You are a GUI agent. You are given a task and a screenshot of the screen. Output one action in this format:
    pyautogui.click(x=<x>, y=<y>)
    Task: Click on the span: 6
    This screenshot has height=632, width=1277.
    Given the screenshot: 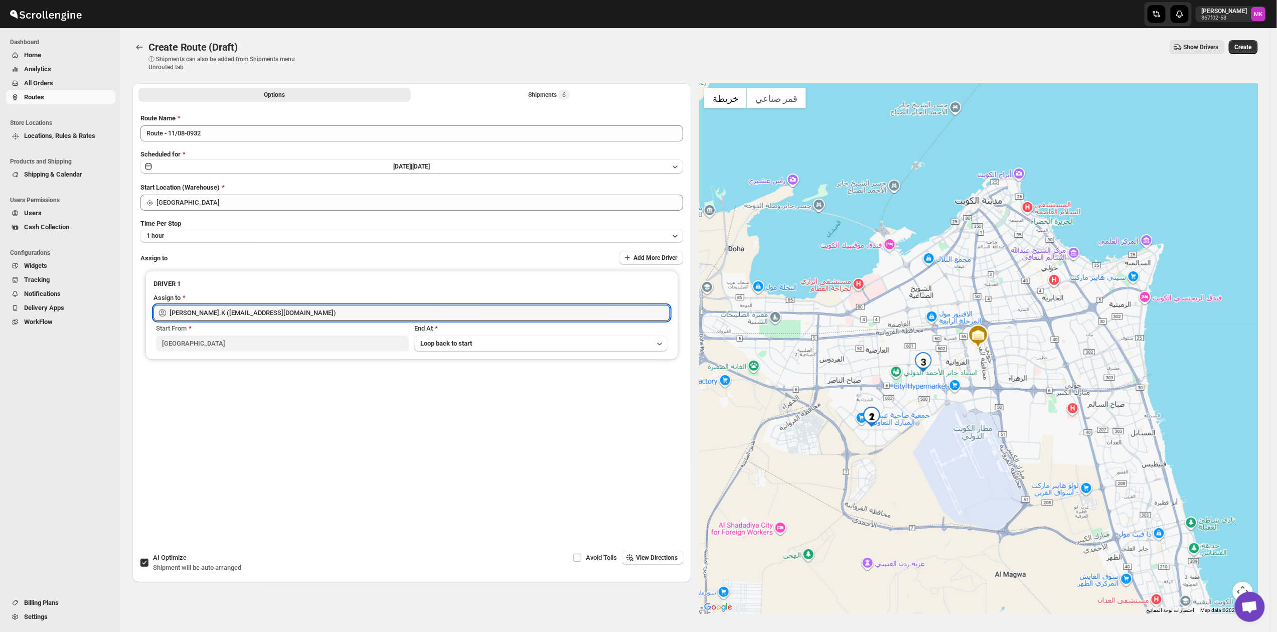 What is the action you would take?
    pyautogui.click(x=564, y=95)
    